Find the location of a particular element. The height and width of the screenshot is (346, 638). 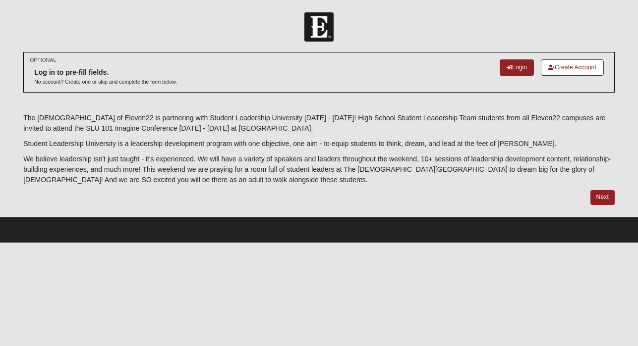

a: Login is located at coordinates (516, 67).